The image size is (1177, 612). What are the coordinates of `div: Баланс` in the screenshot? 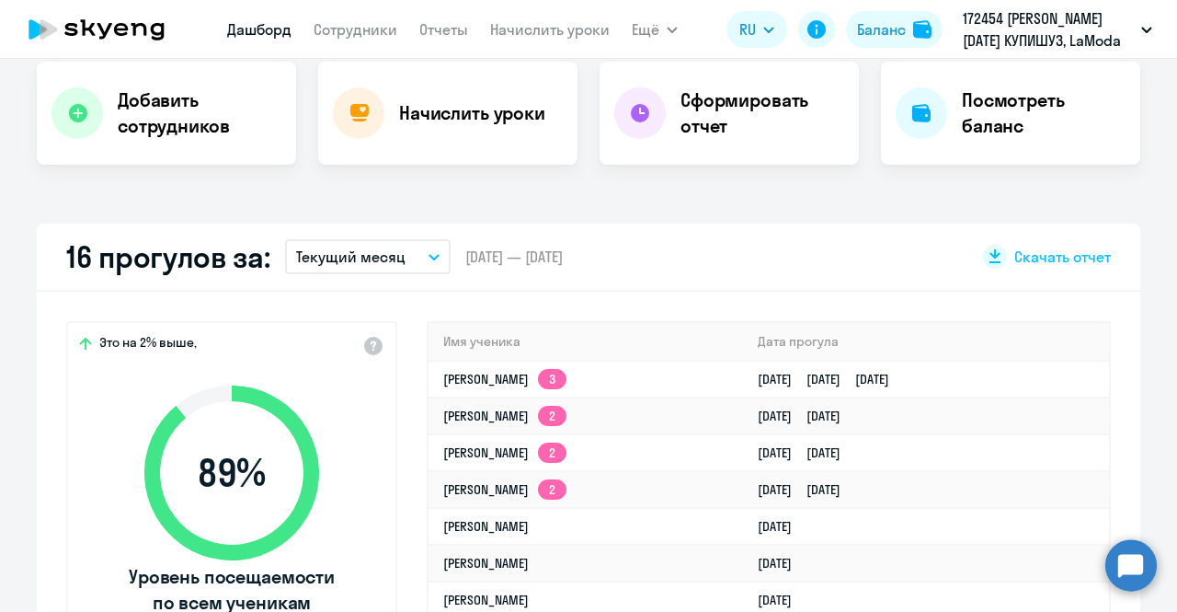 It's located at (881, 29).